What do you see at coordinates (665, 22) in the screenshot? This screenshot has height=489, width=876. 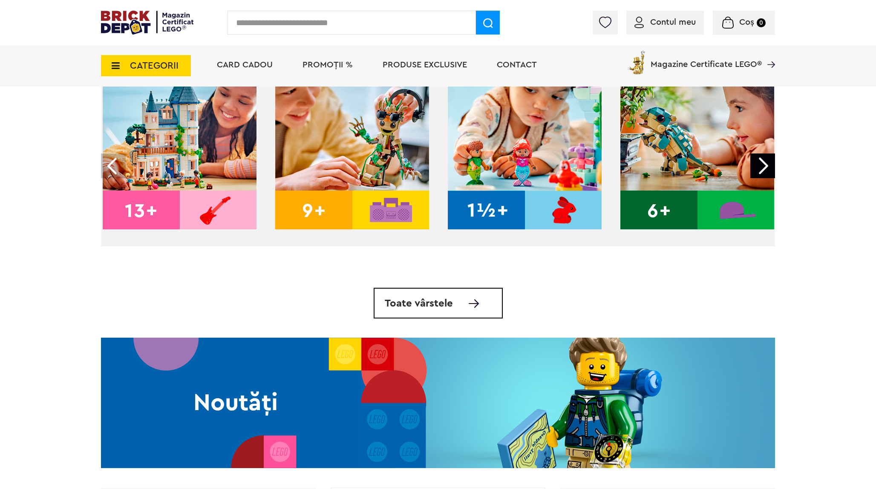 I see `a: Contul meu` at bounding box center [665, 22].